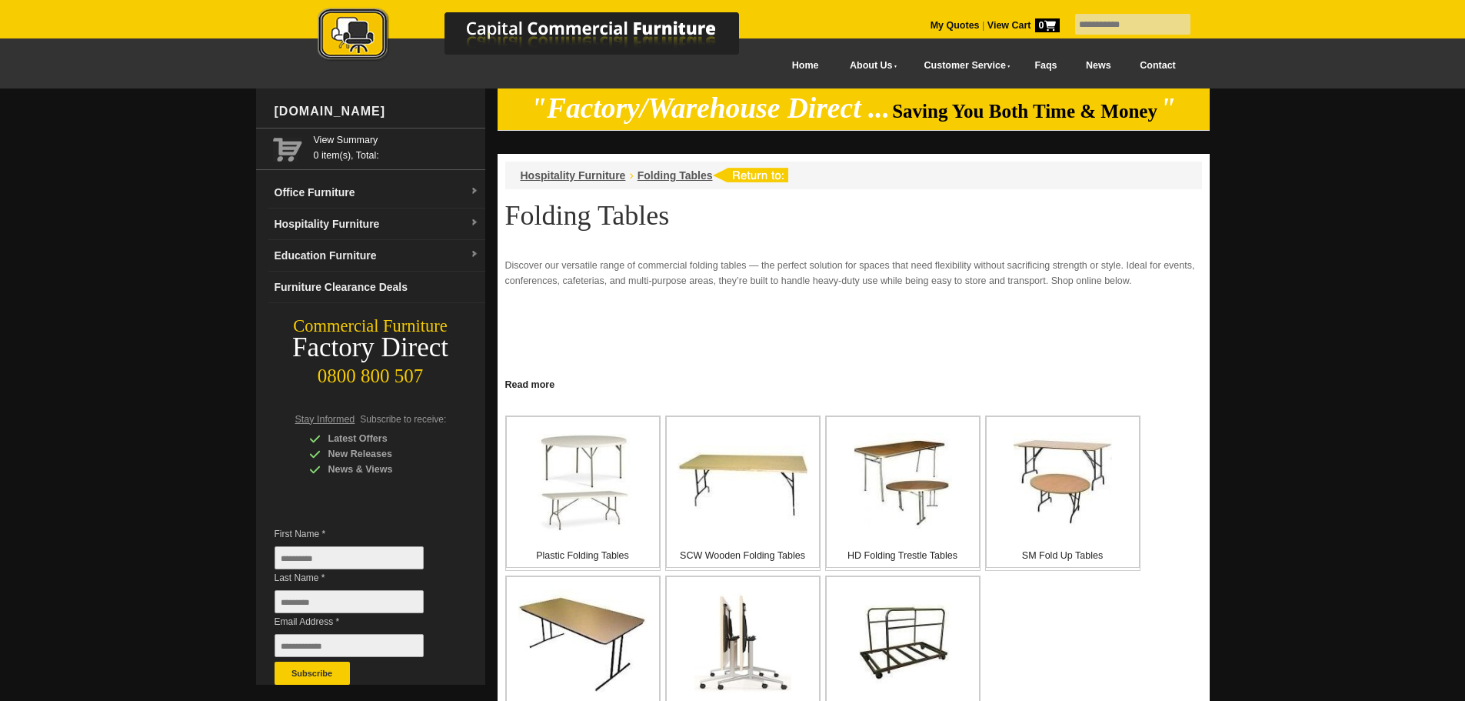 This screenshot has height=701, width=1465. I want to click on input: First Name *, so click(349, 558).